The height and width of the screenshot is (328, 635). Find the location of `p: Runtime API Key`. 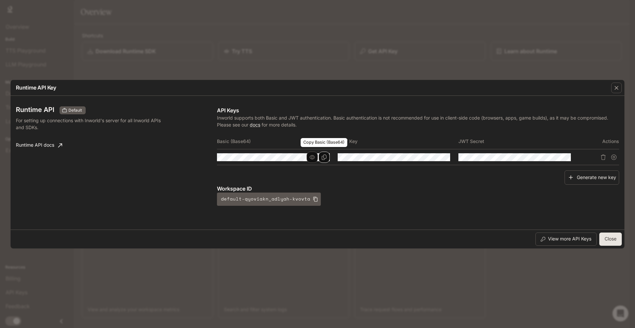

p: Runtime API Key is located at coordinates (36, 88).